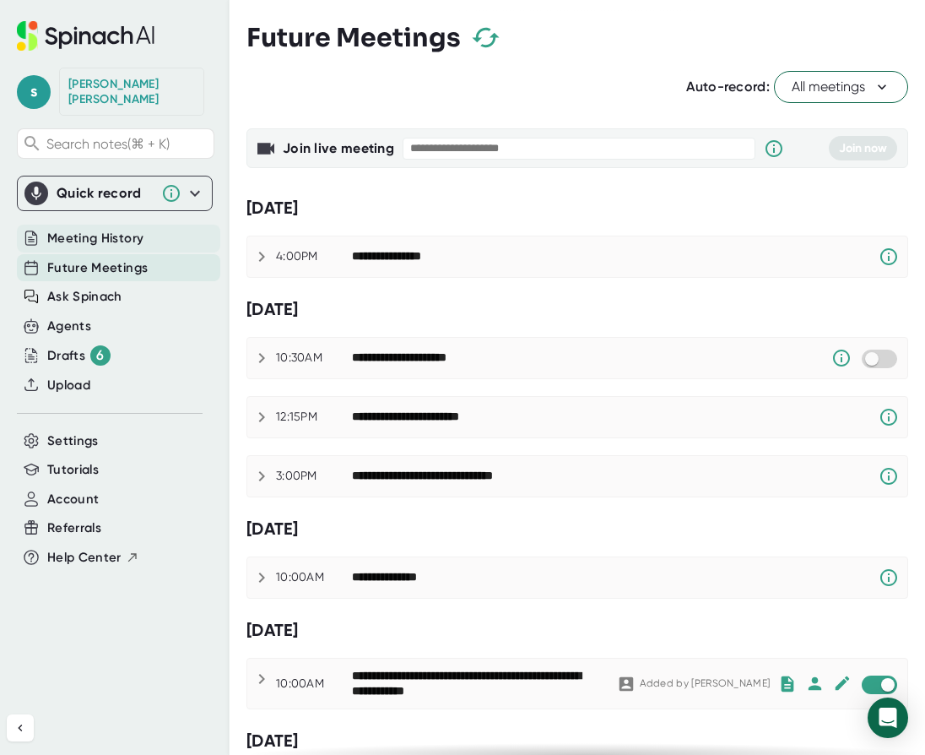 Image resolution: width=925 pixels, height=755 pixels. Describe the element at coordinates (73, 499) in the screenshot. I see `span: Account` at that location.